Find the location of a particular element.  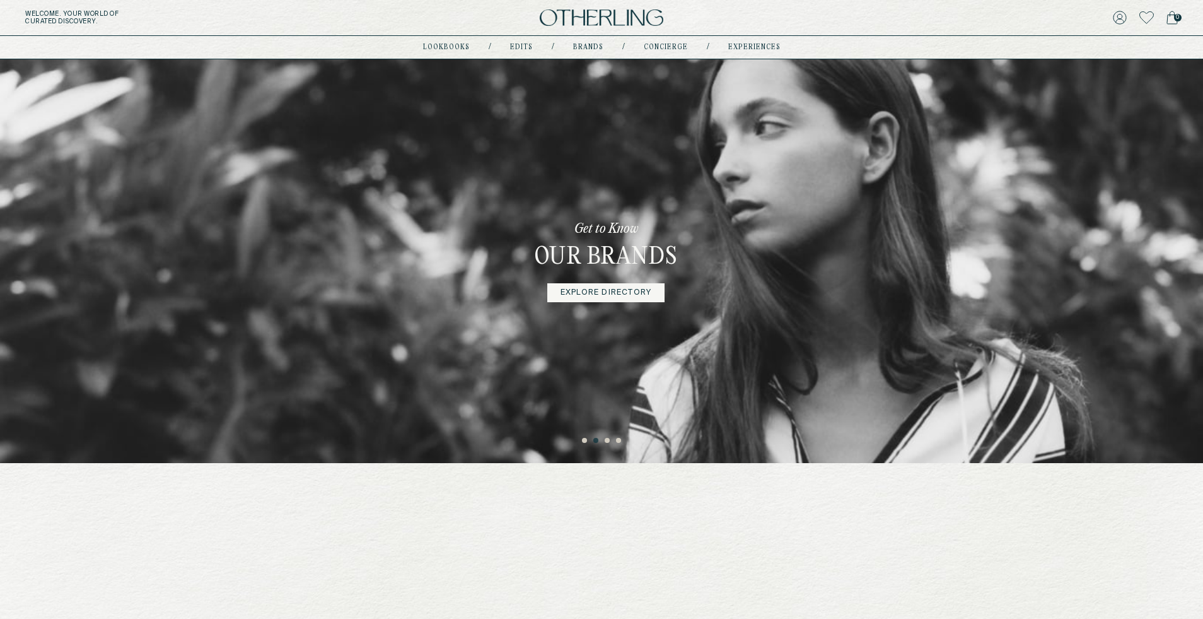

button: 2 is located at coordinates (597, 441).